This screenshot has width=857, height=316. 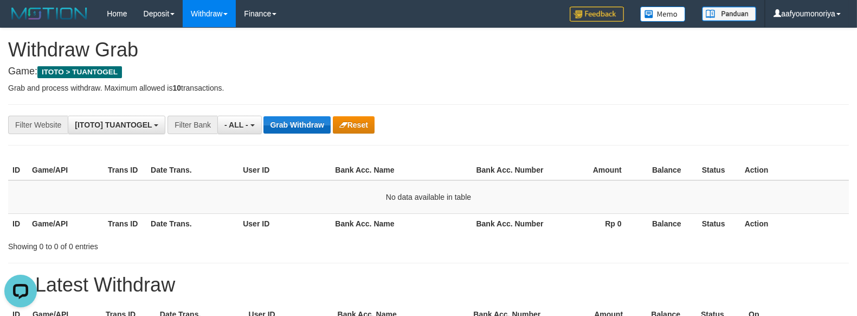 I want to click on img: Button%20Memo.svg, so click(x=663, y=14).